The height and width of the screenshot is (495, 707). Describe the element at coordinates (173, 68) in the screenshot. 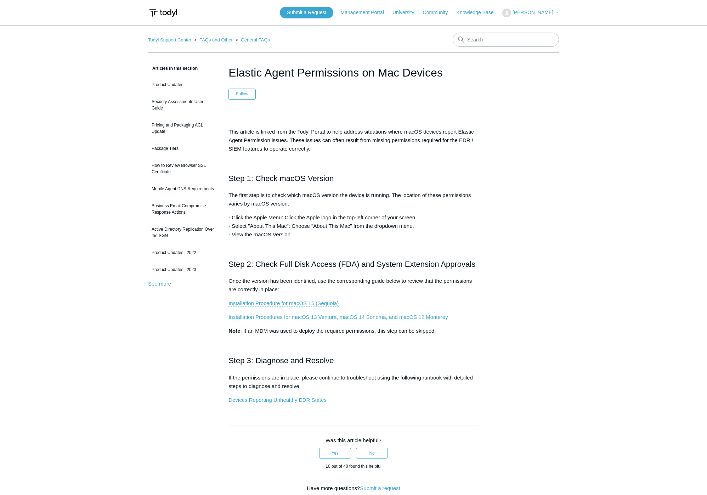

I see `span: Articles in this section` at that location.